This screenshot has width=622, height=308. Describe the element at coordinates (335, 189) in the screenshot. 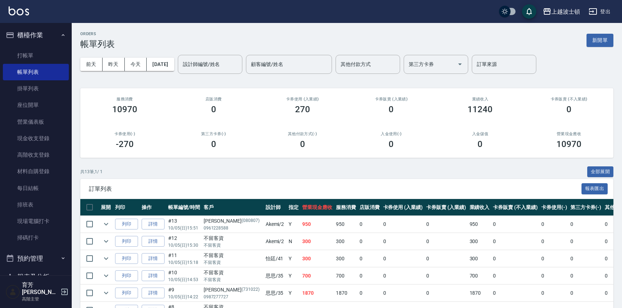

I see `span: 訂單列表` at that location.